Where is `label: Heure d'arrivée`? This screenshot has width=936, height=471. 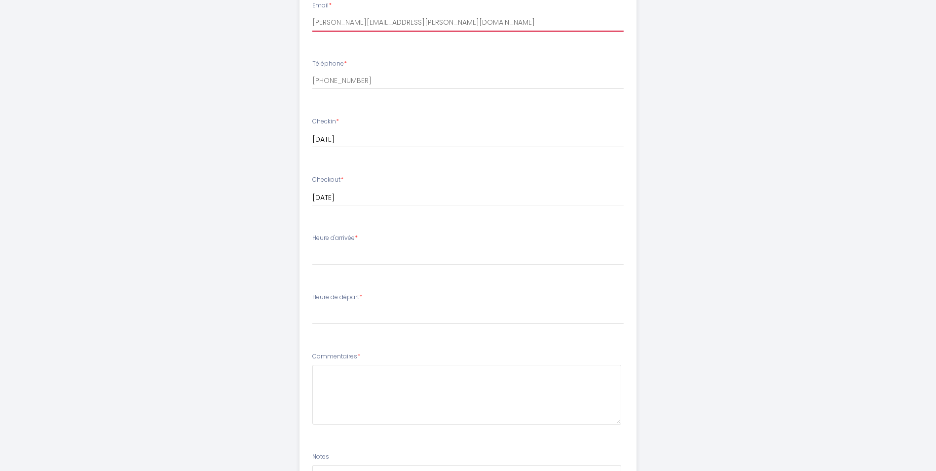 label: Heure d'arrivée is located at coordinates (335, 238).